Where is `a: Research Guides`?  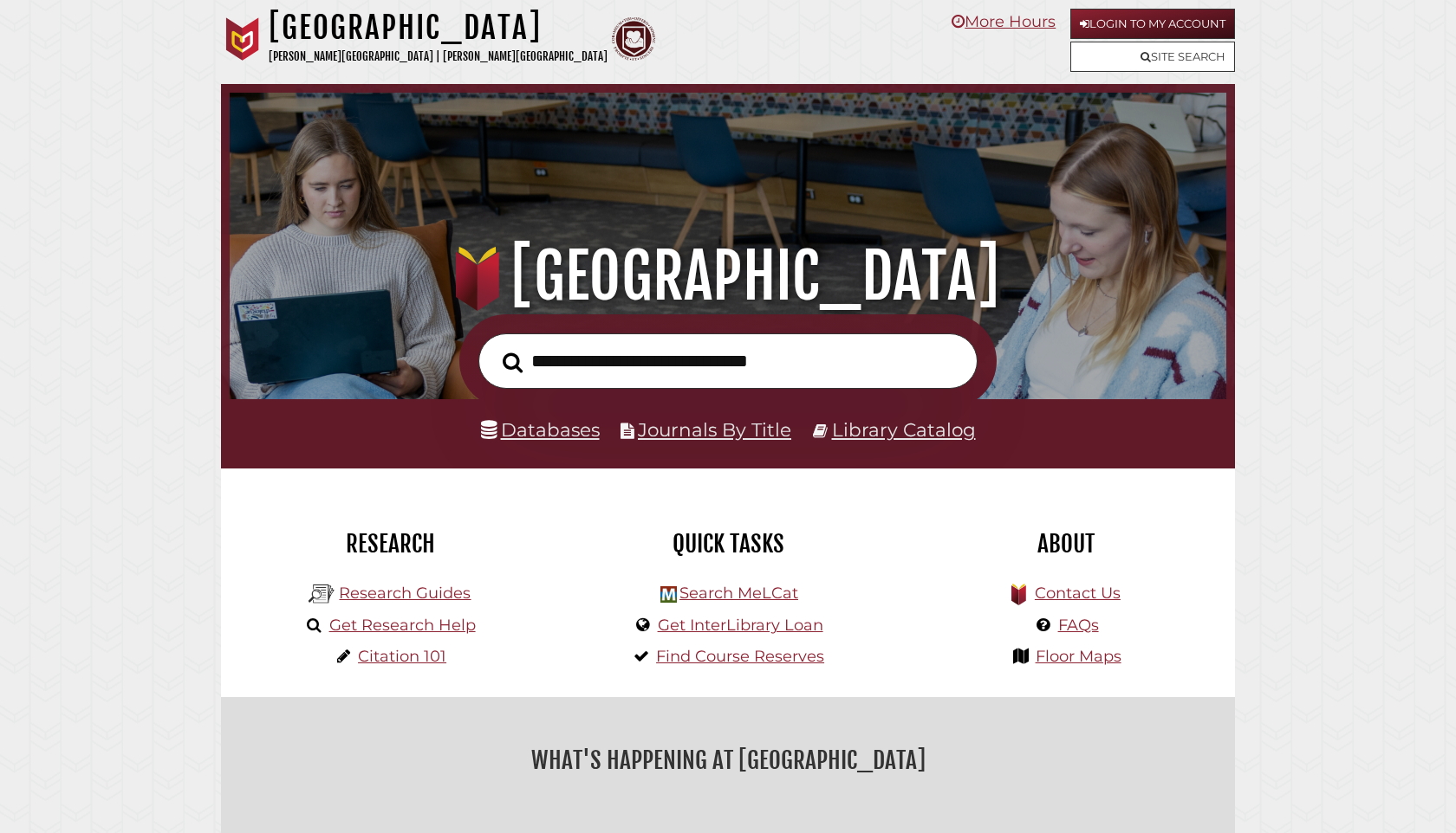 a: Research Guides is located at coordinates (405, 594).